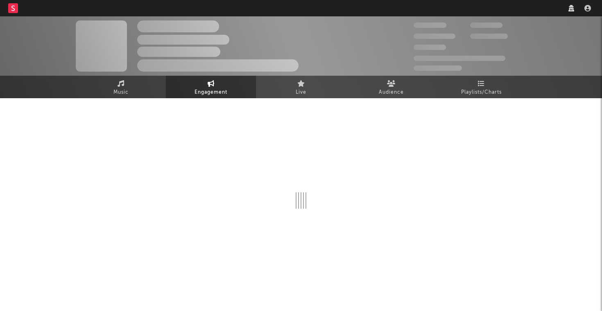 Image resolution: width=602 pixels, height=311 pixels. What do you see at coordinates (430, 25) in the screenshot?
I see `span: 300,000` at bounding box center [430, 25].